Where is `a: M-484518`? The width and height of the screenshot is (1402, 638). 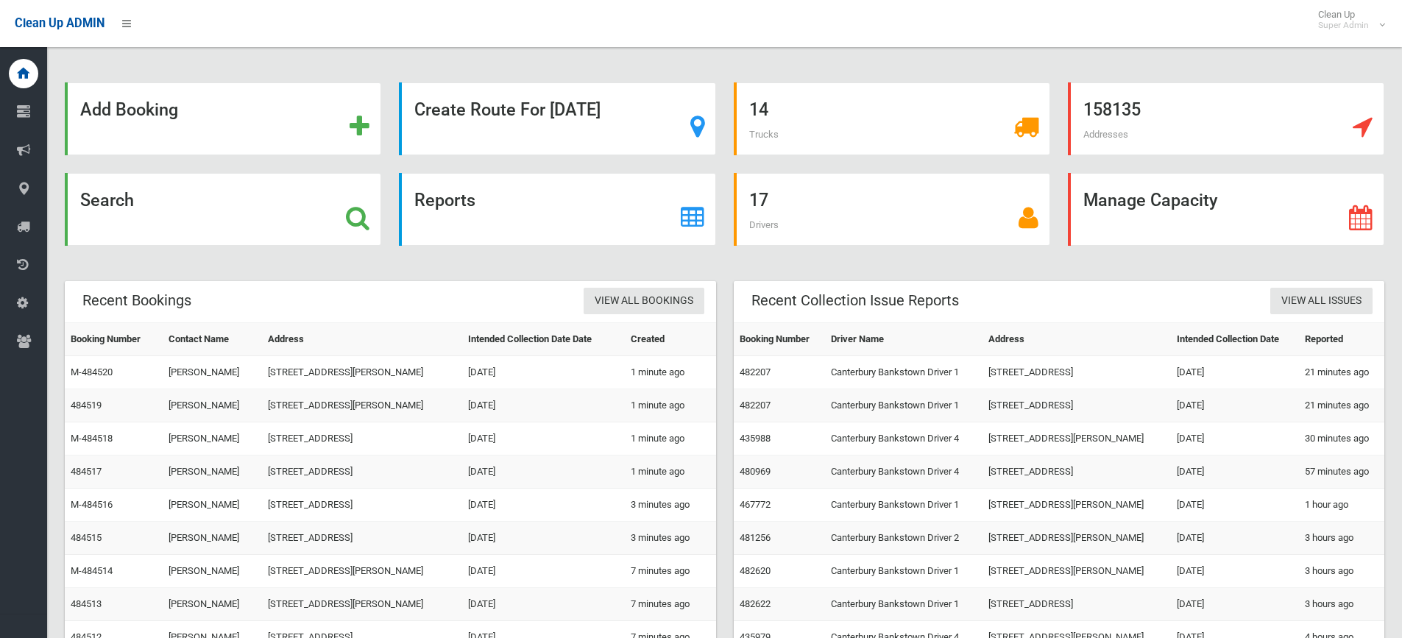 a: M-484518 is located at coordinates (91, 438).